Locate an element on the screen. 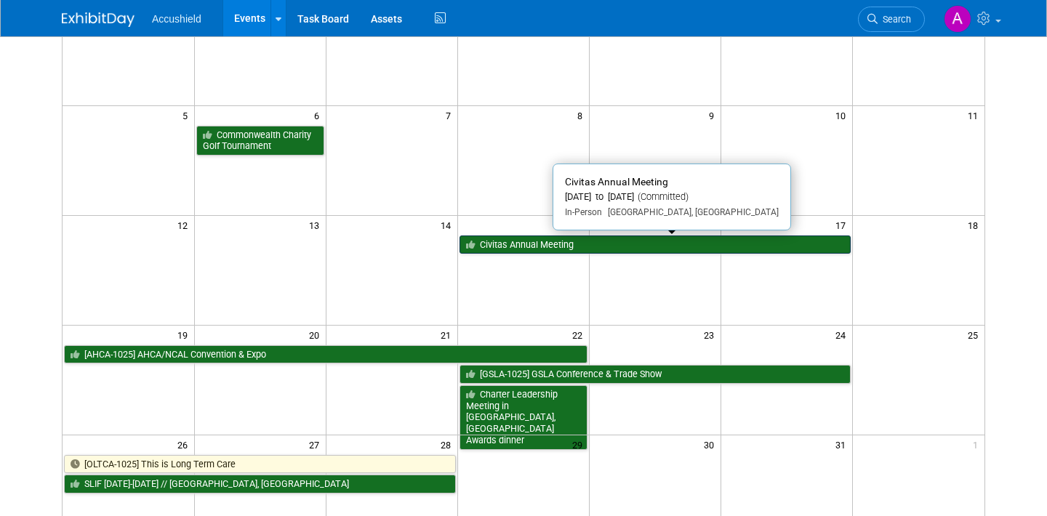 Image resolution: width=1047 pixels, height=516 pixels. span: 6 is located at coordinates (319, 115).